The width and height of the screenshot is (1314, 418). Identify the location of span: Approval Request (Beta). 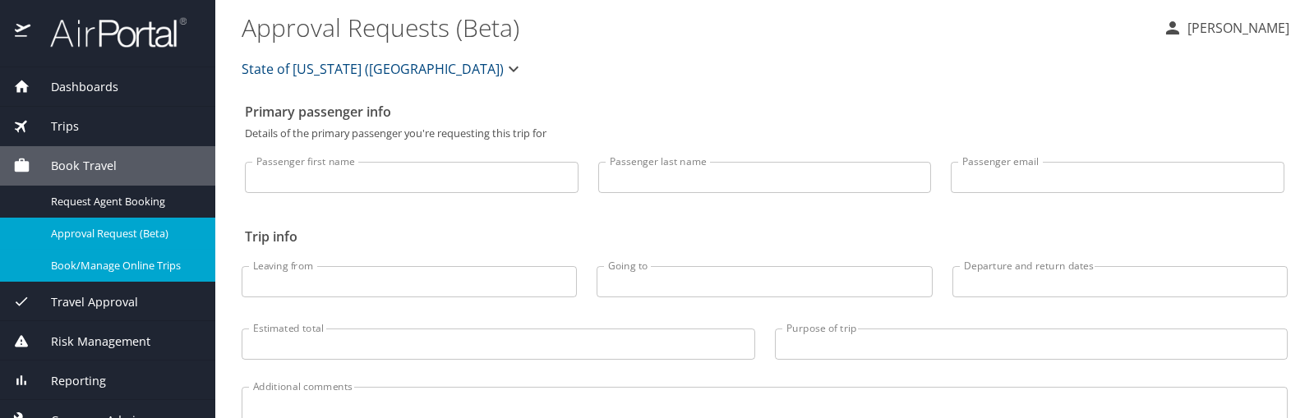
(123, 233).